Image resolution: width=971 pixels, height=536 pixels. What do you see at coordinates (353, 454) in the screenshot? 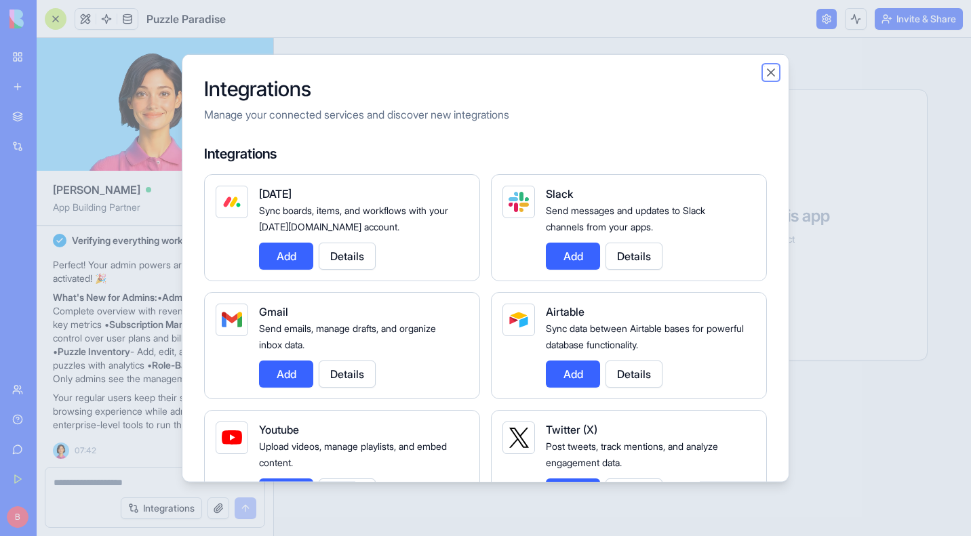
I see `span: Upload videos, manage playlists, and embed content.` at bounding box center [353, 454].